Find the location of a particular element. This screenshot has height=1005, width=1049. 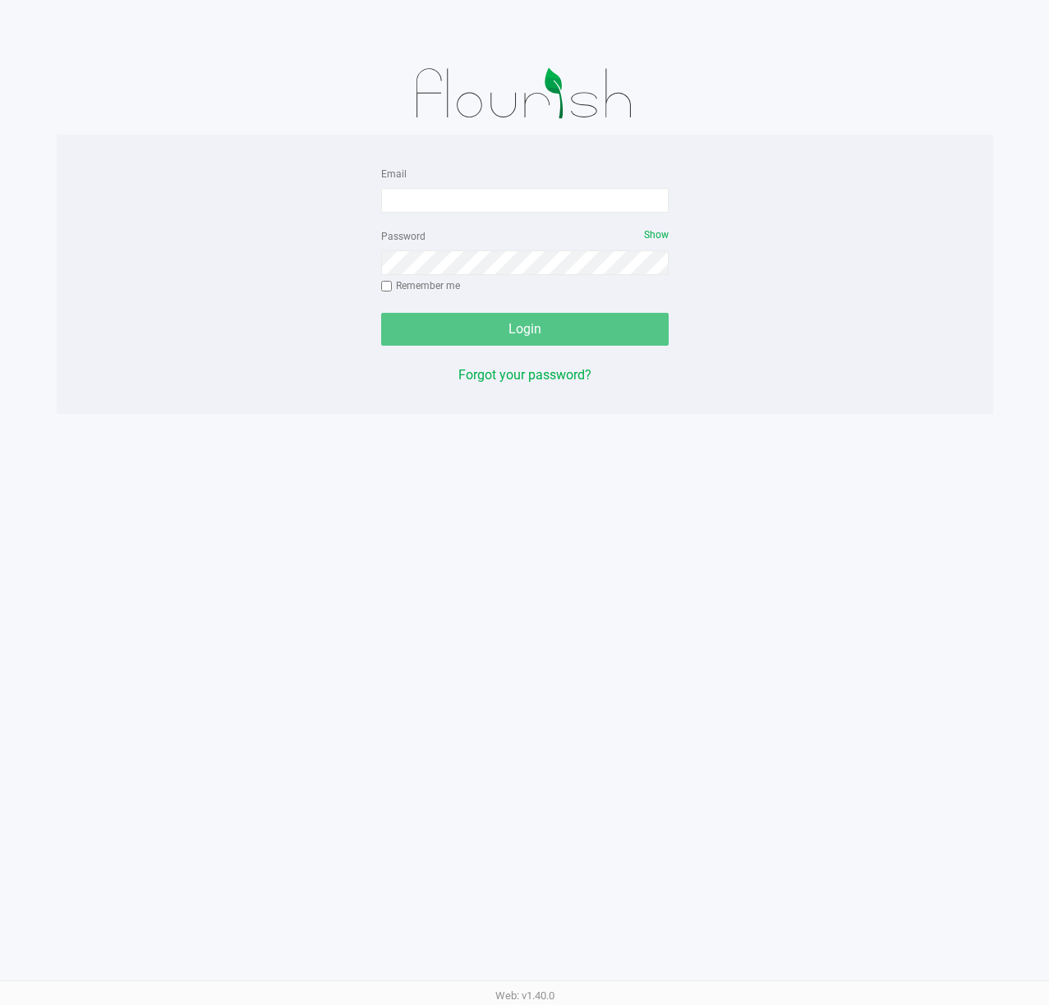

span: Web: v1.40.0 is located at coordinates (525, 995).